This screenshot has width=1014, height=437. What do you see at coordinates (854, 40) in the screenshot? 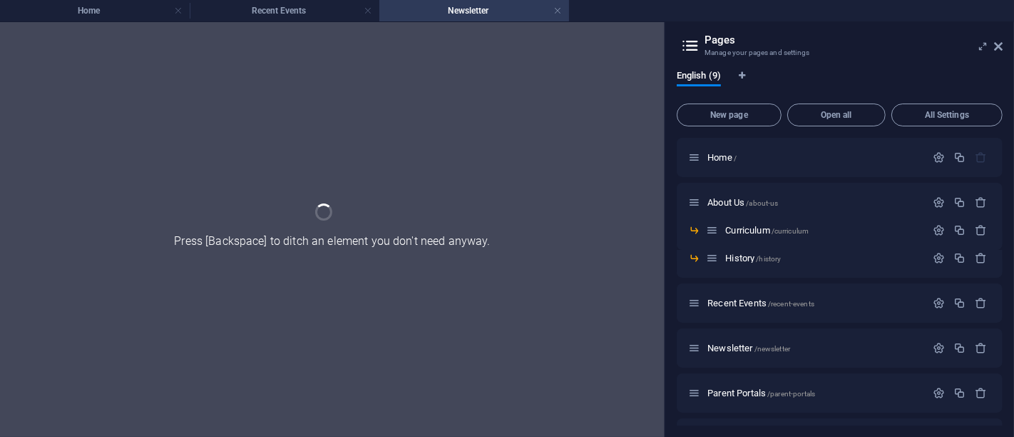
I see `h2: Pages` at bounding box center [854, 40].